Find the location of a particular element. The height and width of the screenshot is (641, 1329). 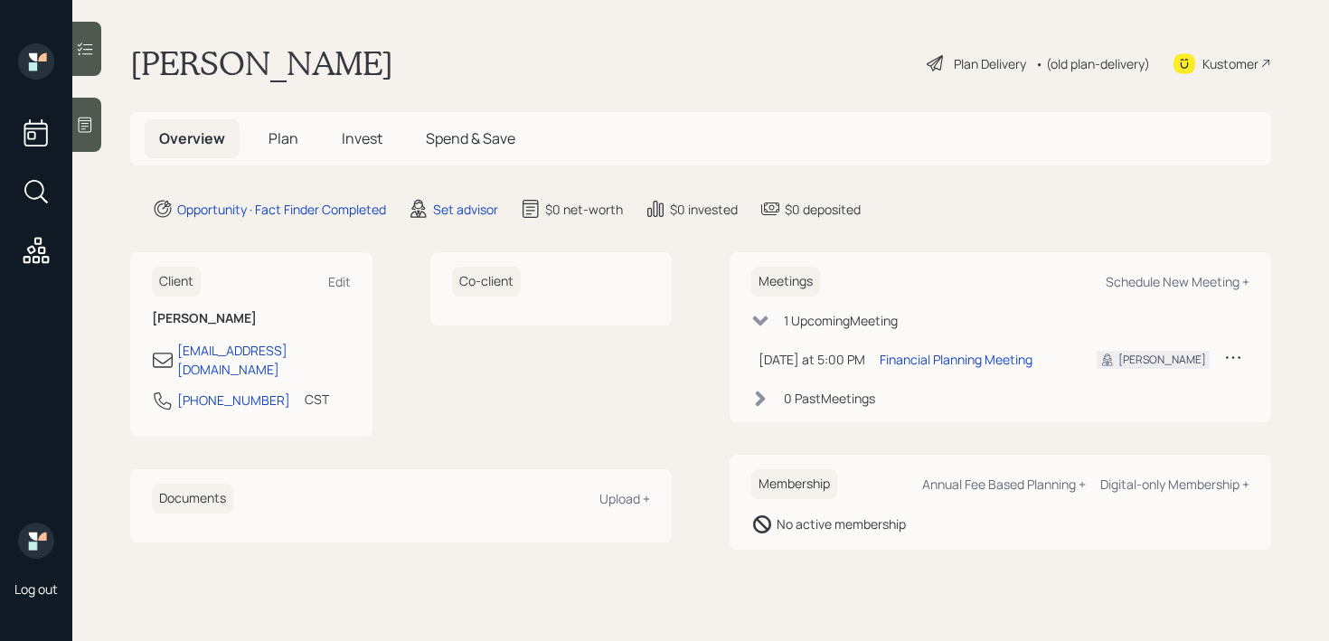

div: Opportunity · Fact Finder Completed is located at coordinates (281, 209).